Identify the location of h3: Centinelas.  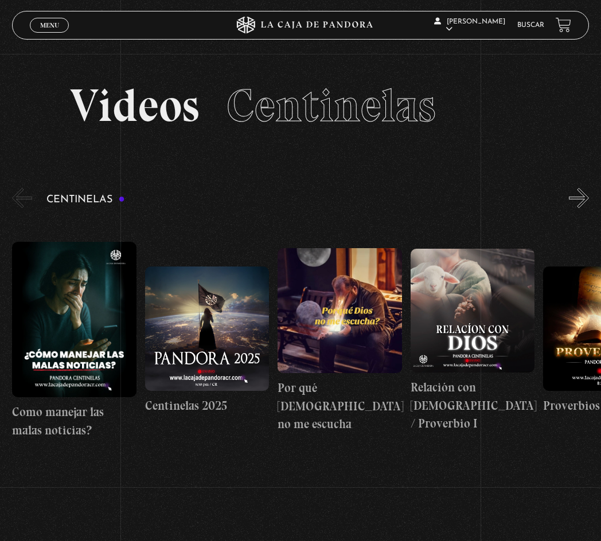
(85, 200).